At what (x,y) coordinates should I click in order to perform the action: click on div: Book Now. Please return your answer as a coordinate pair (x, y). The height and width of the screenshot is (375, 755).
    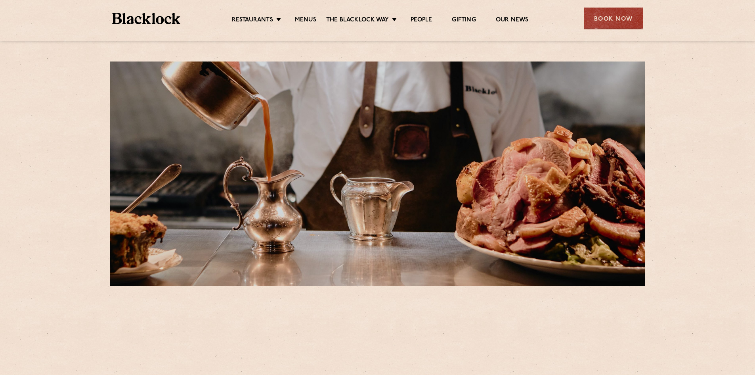
    Looking at the image, I should click on (613, 18).